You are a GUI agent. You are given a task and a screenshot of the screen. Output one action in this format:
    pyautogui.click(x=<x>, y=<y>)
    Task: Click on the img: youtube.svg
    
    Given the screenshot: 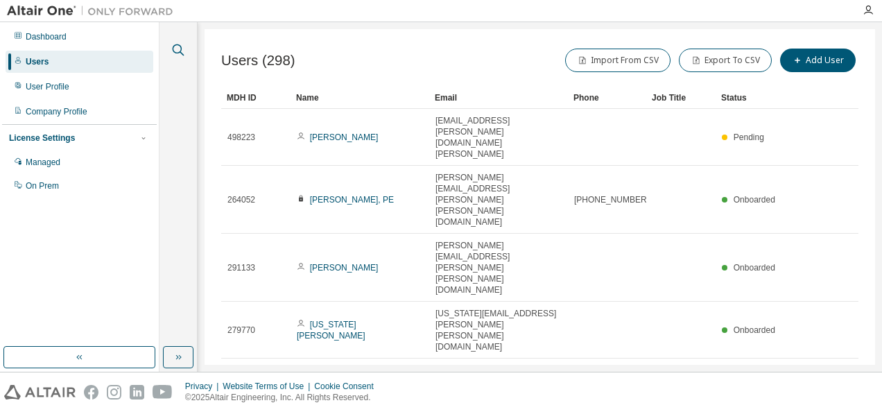 What is the action you would take?
    pyautogui.click(x=162, y=392)
    